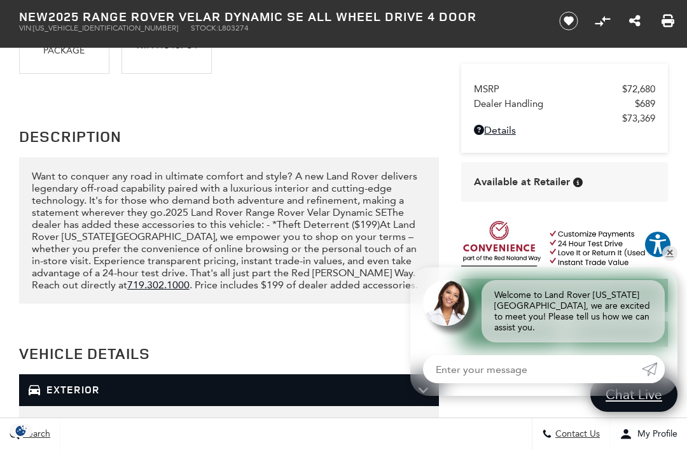 The height and width of the screenshot is (450, 687). Describe the element at coordinates (158, 284) in the screenshot. I see `a: 719.302.1000` at that location.